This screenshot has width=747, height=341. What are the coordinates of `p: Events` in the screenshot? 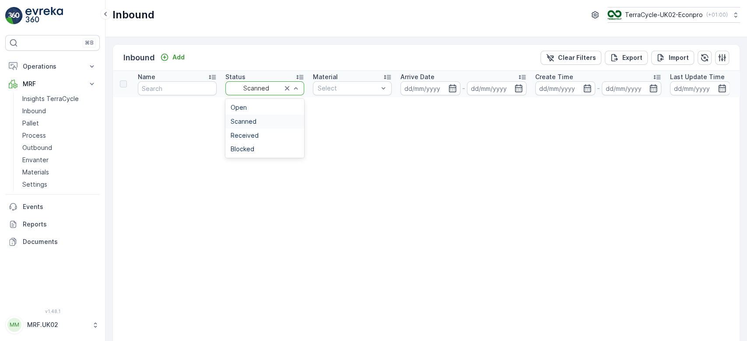 It's located at (60, 207).